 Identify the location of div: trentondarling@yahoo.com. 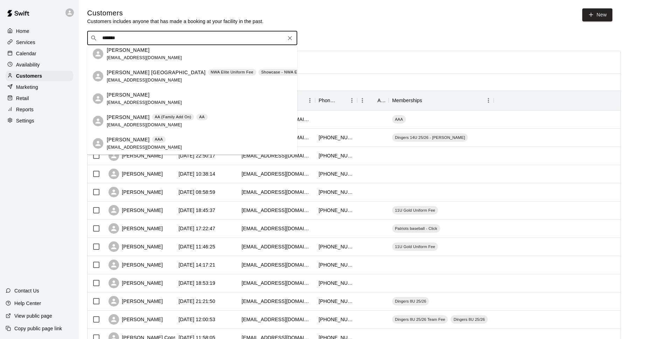
(276, 228).